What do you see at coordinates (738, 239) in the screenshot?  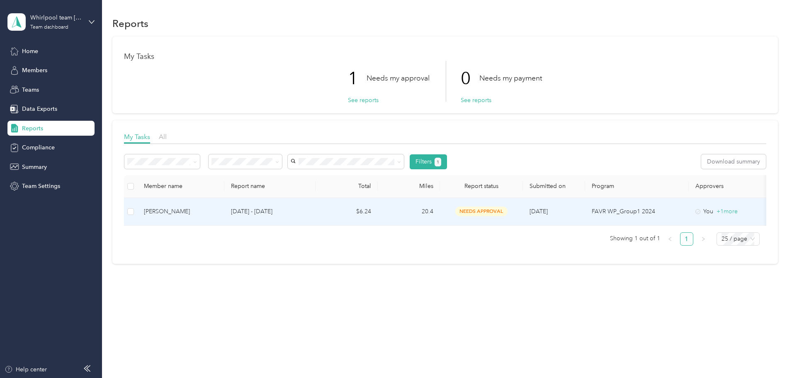 I see `span: 25 / page` at bounding box center [738, 239].